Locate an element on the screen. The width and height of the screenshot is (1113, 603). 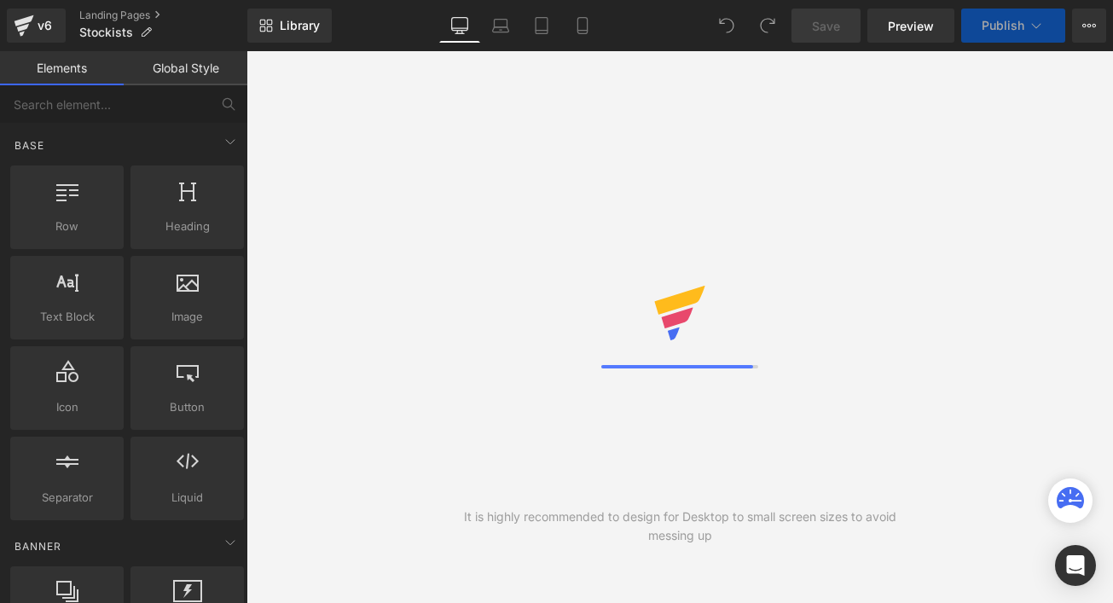
a: Desktop is located at coordinates (460, 26).